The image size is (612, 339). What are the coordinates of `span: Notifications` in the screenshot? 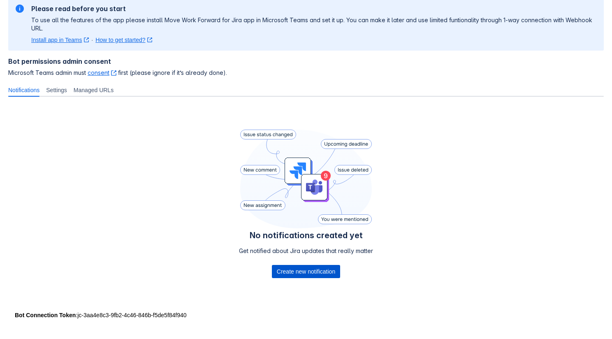 It's located at (24, 90).